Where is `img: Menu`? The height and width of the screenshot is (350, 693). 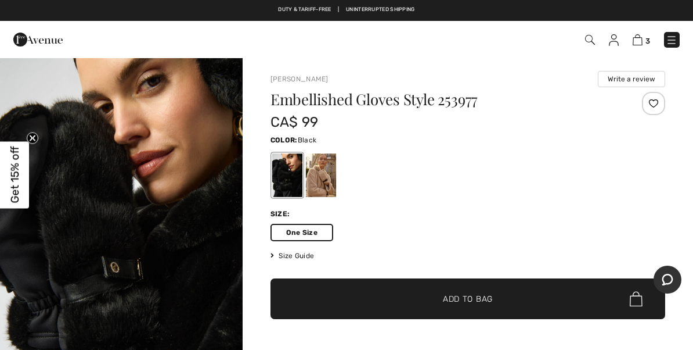 img: Menu is located at coordinates (672, 40).